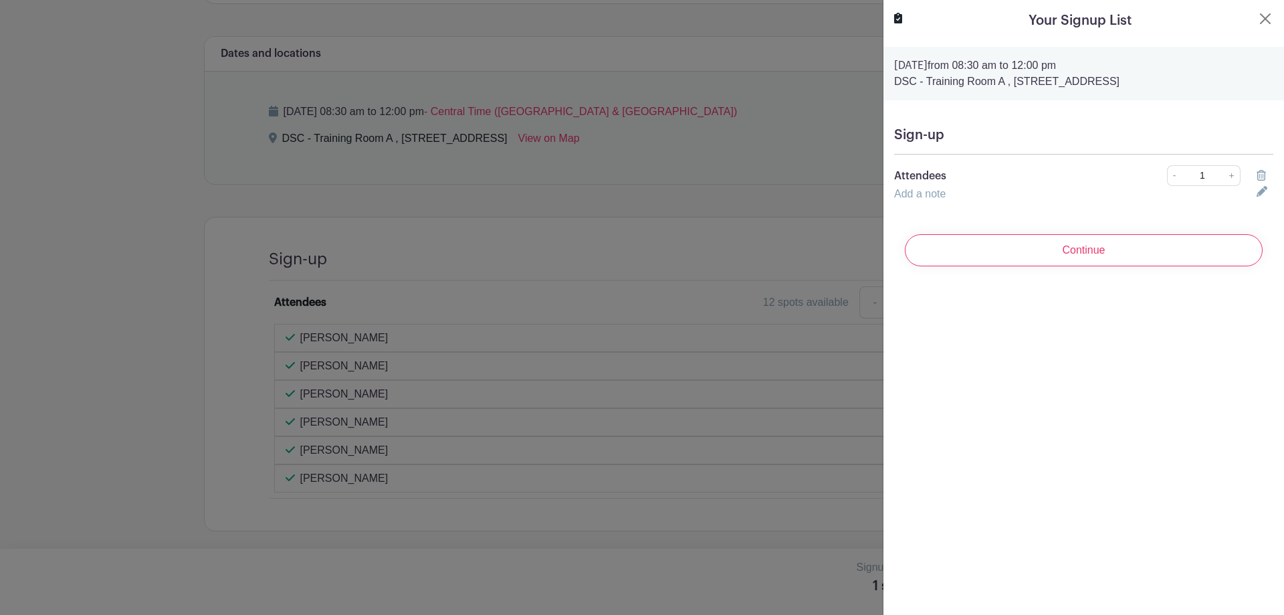 The height and width of the screenshot is (615, 1284). I want to click on p: from 08:30 am to 12:00 pm, so click(1084, 66).